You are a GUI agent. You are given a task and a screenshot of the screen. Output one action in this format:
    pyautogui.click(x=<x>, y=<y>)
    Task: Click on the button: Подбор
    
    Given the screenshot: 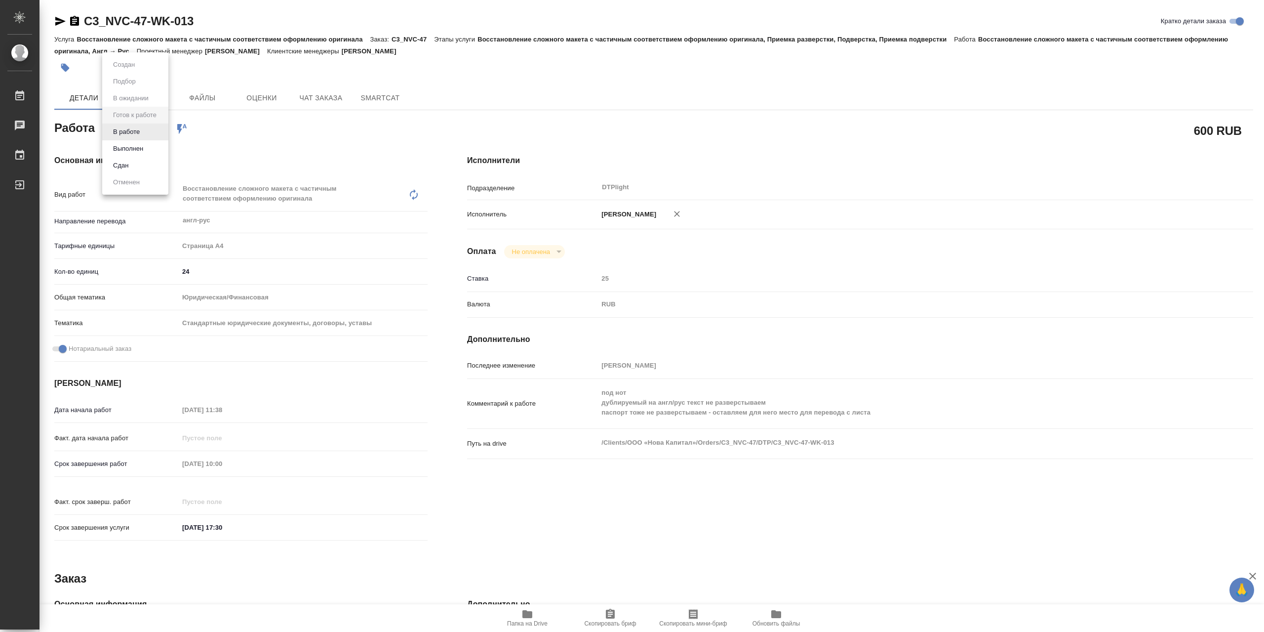 What is the action you would take?
    pyautogui.click(x=124, y=81)
    